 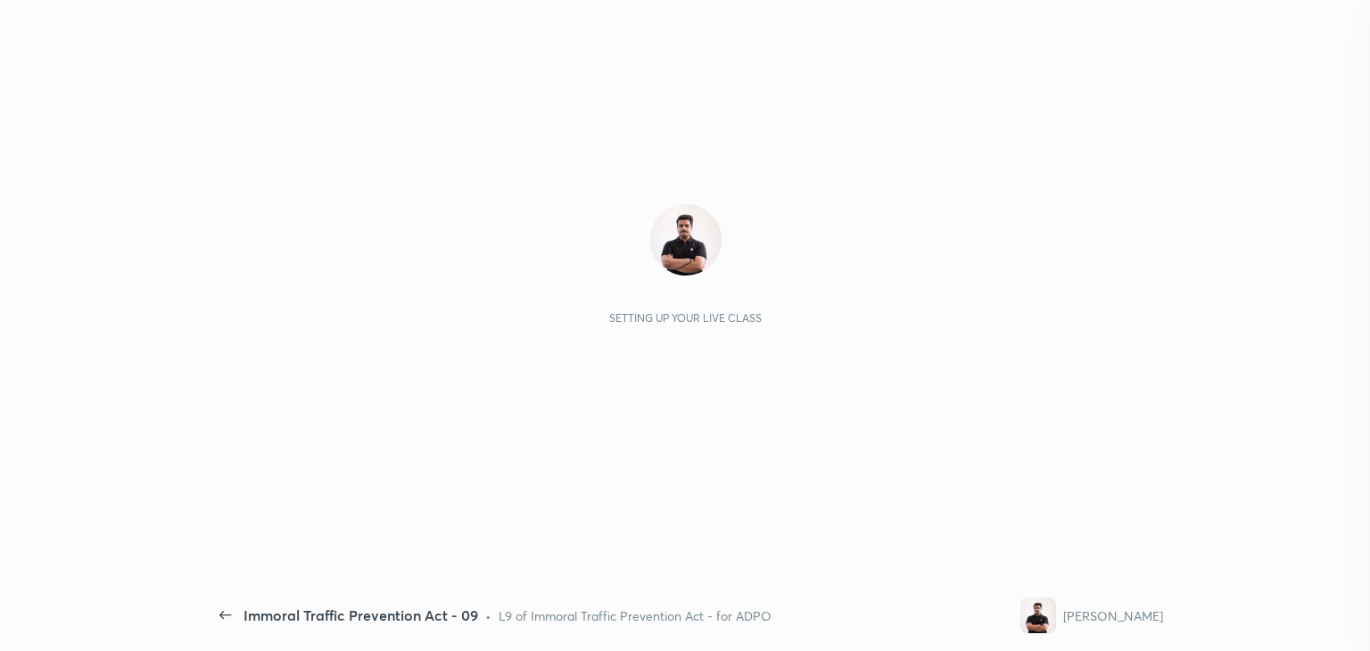 What do you see at coordinates (685, 318) in the screenshot?
I see `div: Setting up your live class` at bounding box center [685, 318].